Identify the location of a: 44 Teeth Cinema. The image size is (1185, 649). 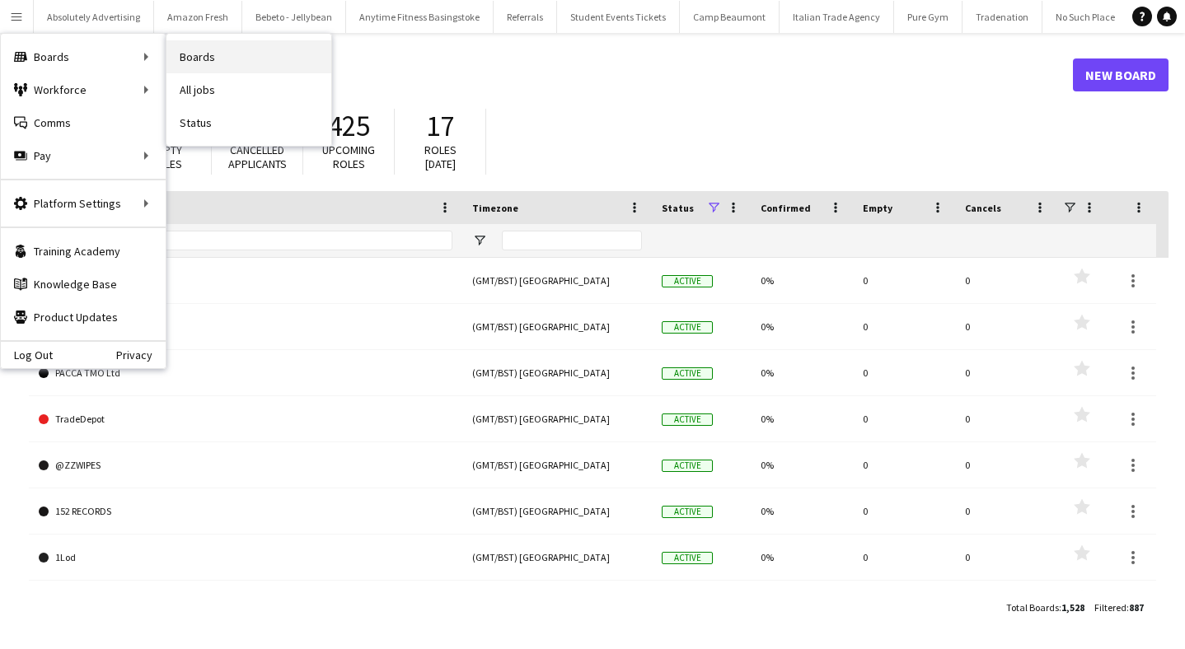
(246, 604).